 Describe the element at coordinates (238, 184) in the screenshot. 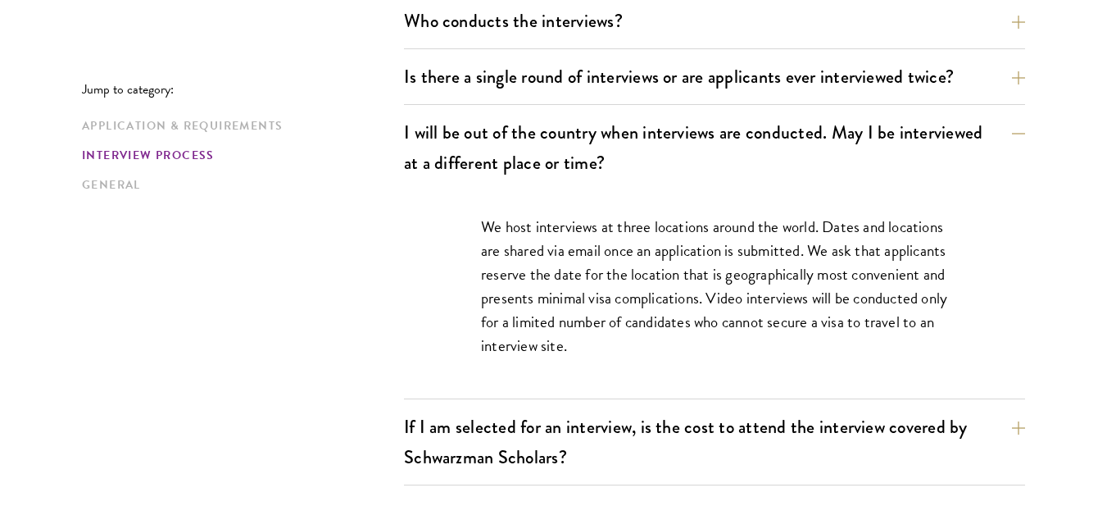

I see `a: General` at that location.